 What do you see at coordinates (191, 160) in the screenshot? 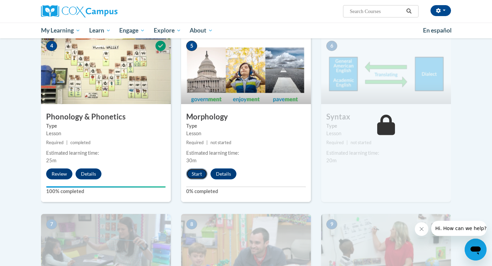
I see `span: 30m` at bounding box center [191, 160].